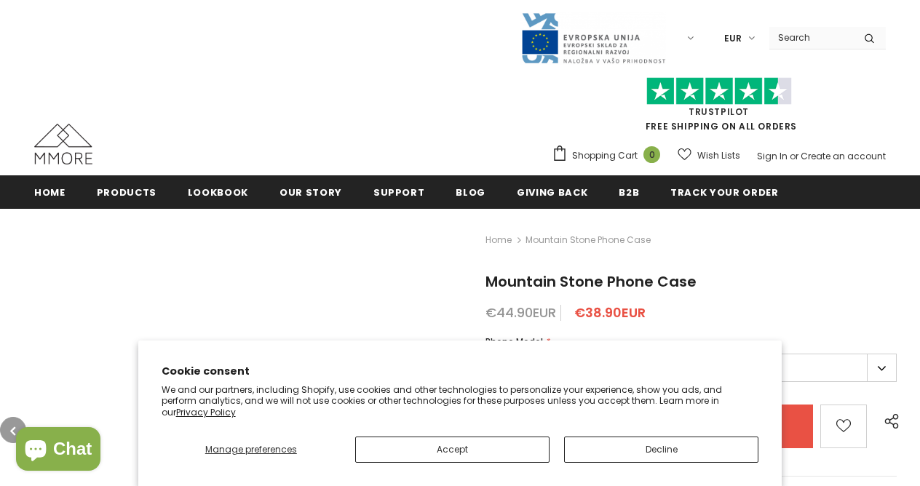  What do you see at coordinates (311, 191) in the screenshot?
I see `a: Our Story` at bounding box center [311, 191].